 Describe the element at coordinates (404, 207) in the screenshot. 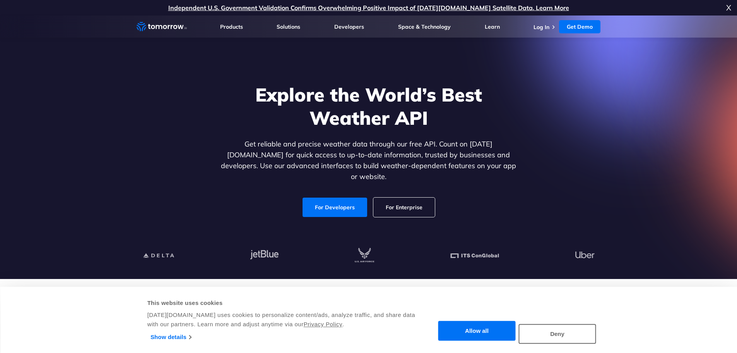

I see `a: For Enterprise` at that location.